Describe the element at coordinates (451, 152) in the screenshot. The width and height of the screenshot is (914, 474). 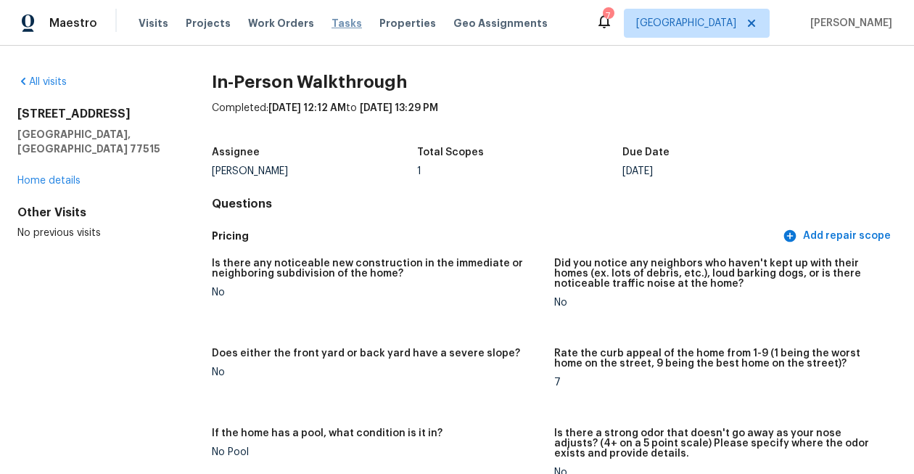
I see `h5: Total Scopes` at that location.